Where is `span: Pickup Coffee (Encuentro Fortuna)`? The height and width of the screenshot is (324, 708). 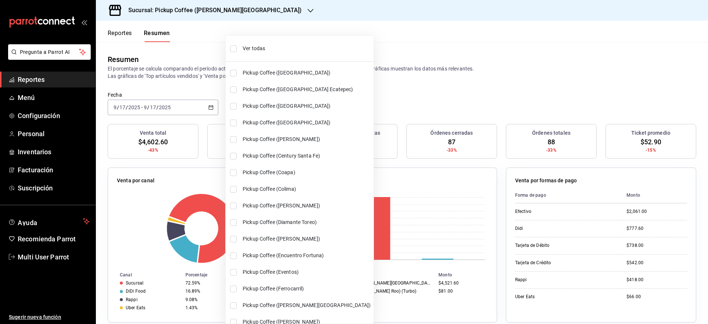
span: Pickup Coffee (Encuentro Fortuna) is located at coordinates (307, 255).